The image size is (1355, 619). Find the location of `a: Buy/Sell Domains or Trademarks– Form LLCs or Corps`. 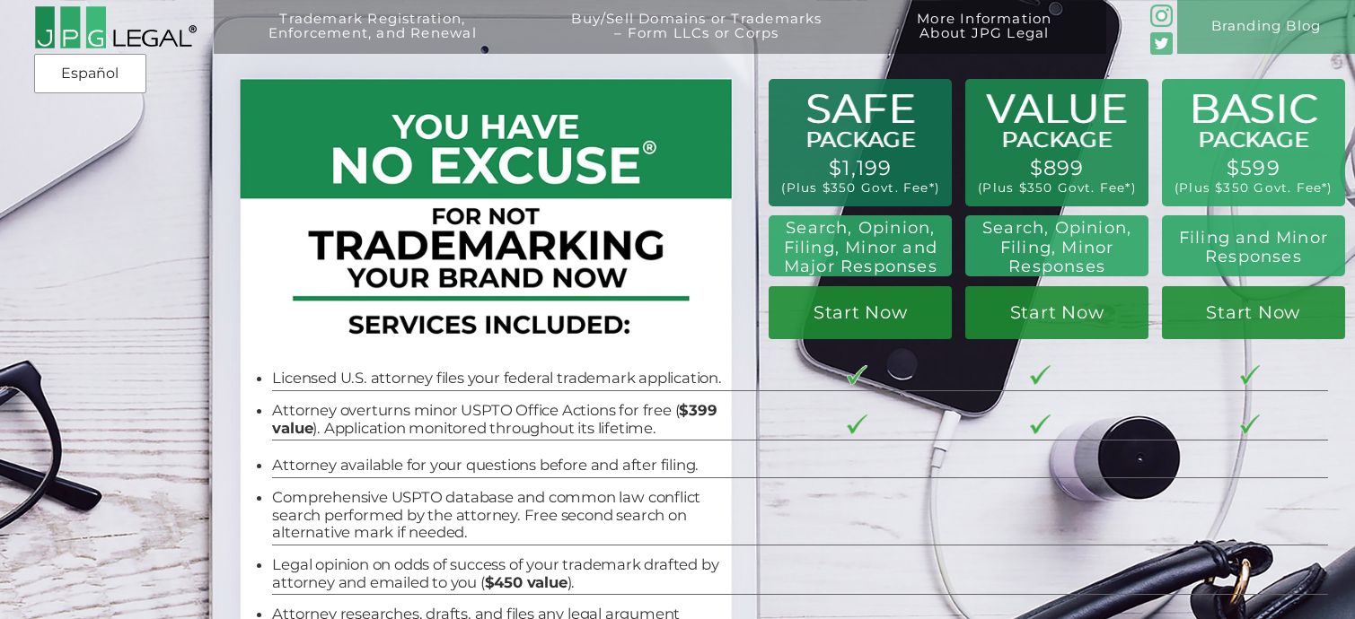

a: Buy/Sell Domains or Trademarks– Form LLCs or Corps is located at coordinates (697, 39).